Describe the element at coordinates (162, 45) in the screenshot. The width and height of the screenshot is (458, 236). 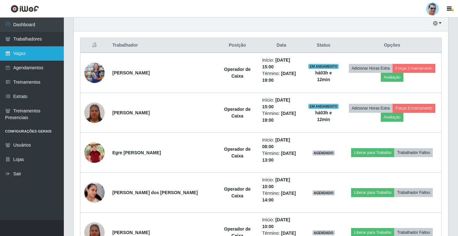
I see `th: Trabalhador` at that location.